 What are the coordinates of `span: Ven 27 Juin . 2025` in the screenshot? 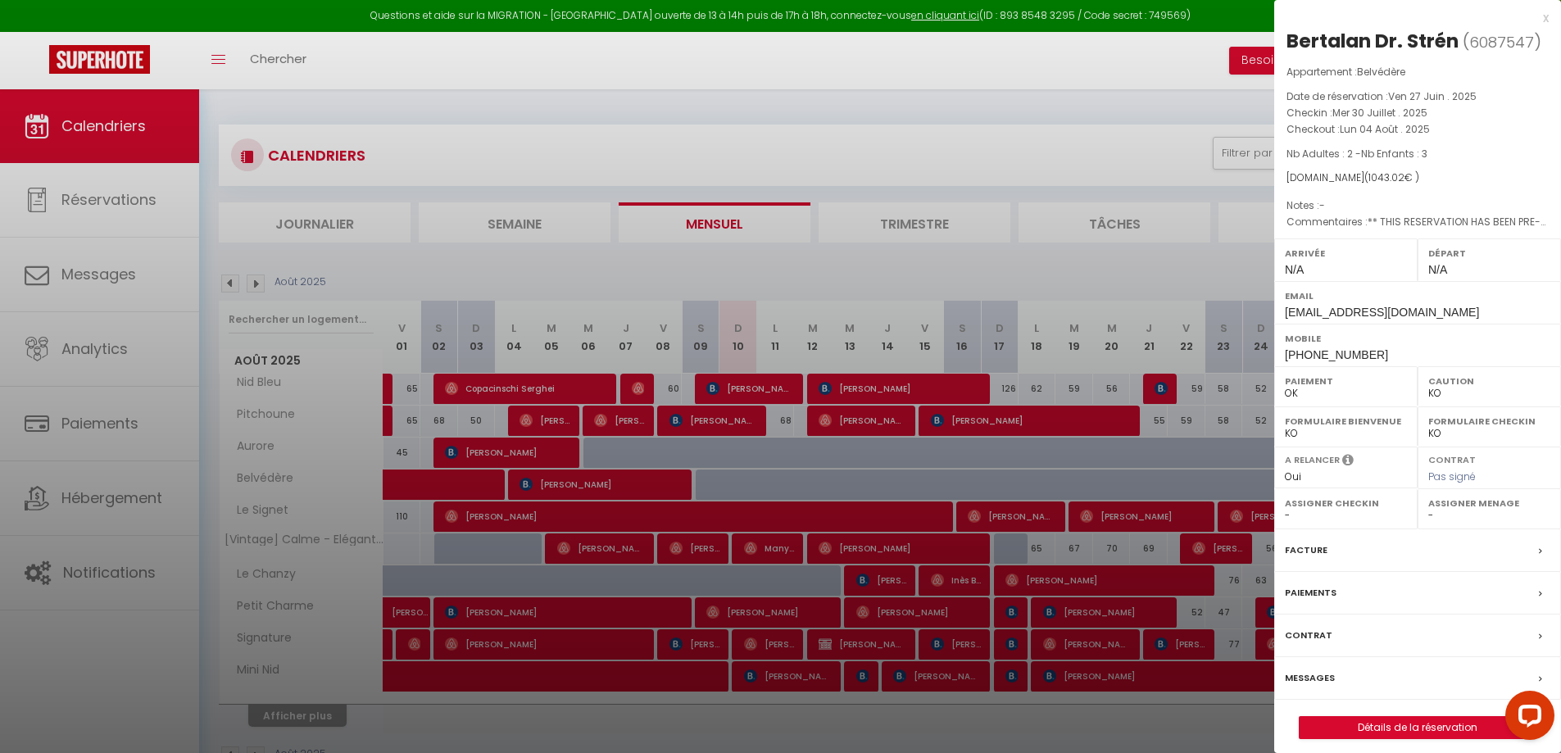 It's located at (1432, 96).